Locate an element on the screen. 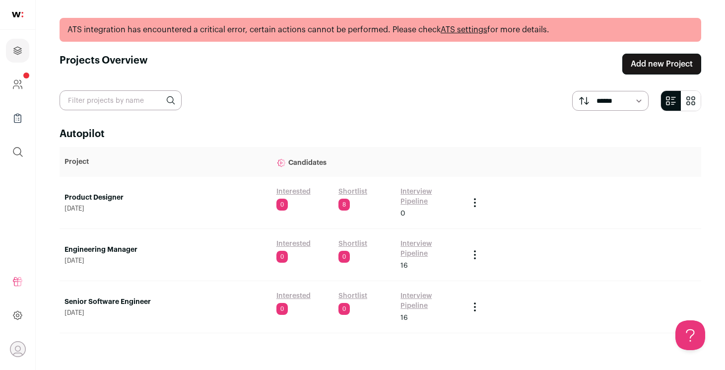  button: Open dropdown is located at coordinates (18, 349).